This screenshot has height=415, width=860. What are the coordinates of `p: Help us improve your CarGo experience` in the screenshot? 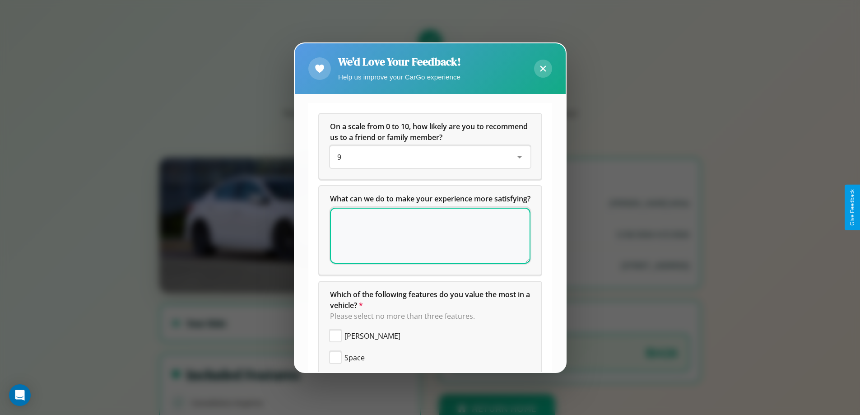 It's located at (400, 77).